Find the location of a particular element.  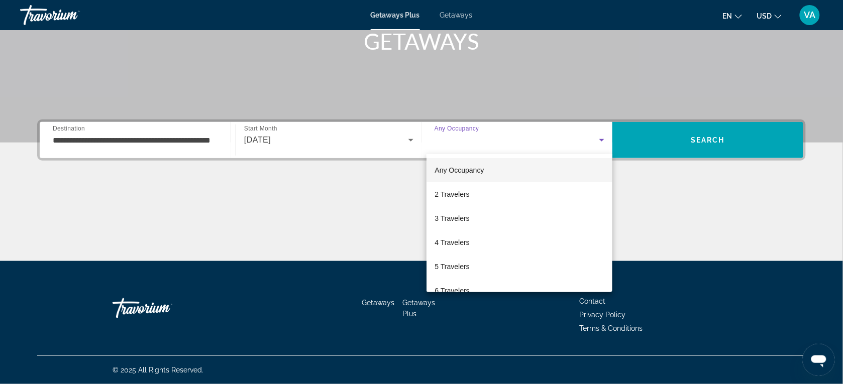

span: 2 Travelers is located at coordinates (452, 194).